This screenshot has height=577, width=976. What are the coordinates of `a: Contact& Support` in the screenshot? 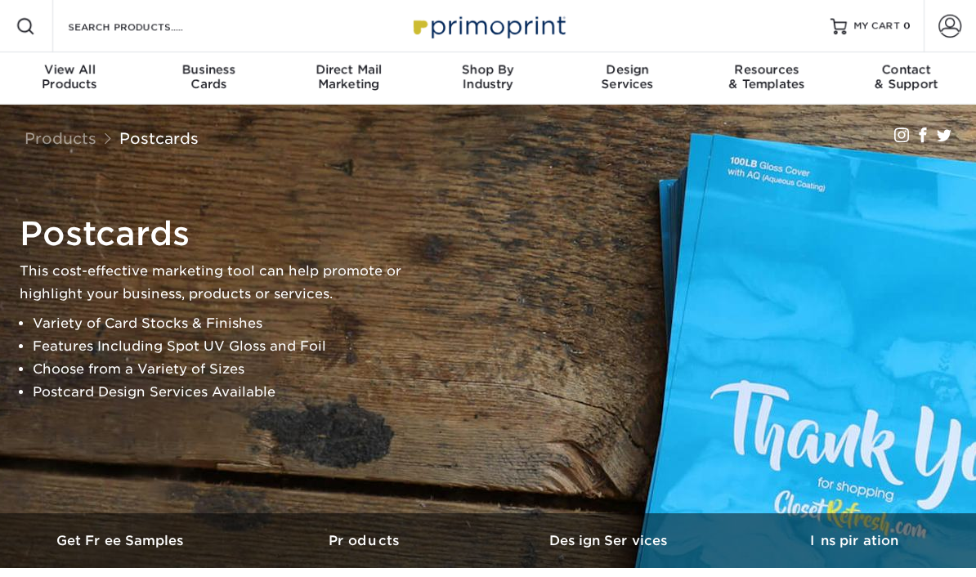 It's located at (905, 78).